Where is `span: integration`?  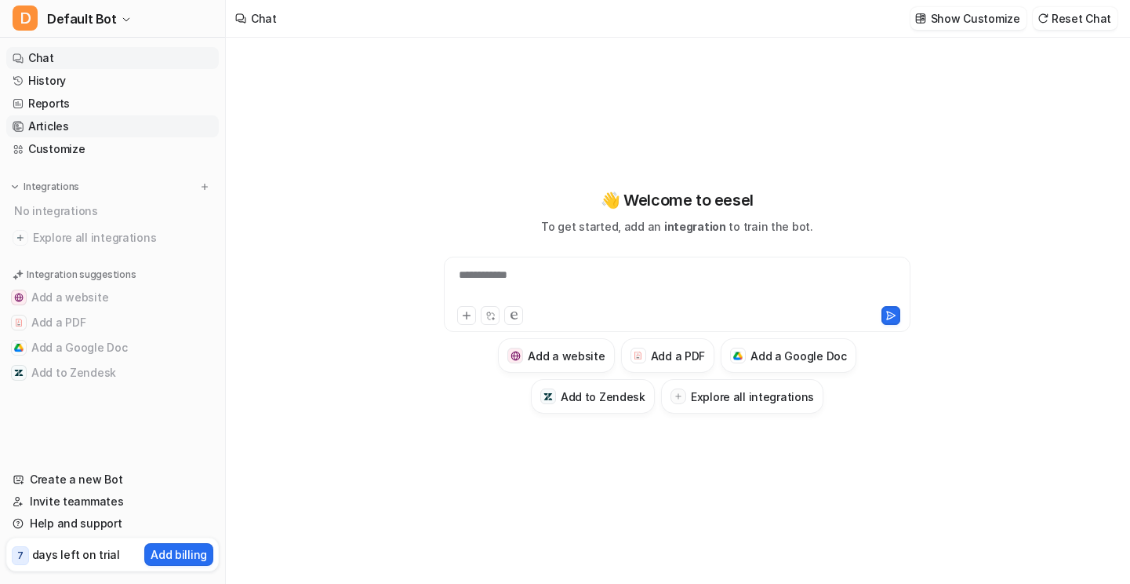
span: integration is located at coordinates (695, 226).